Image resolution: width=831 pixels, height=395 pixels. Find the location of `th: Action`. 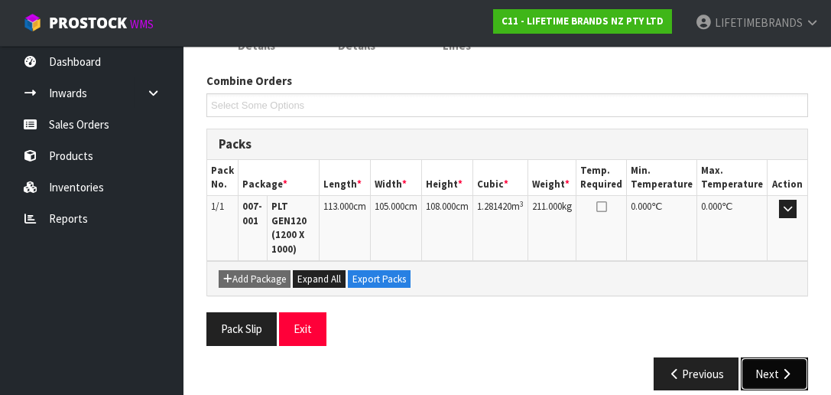

th: Action is located at coordinates (788, 177).